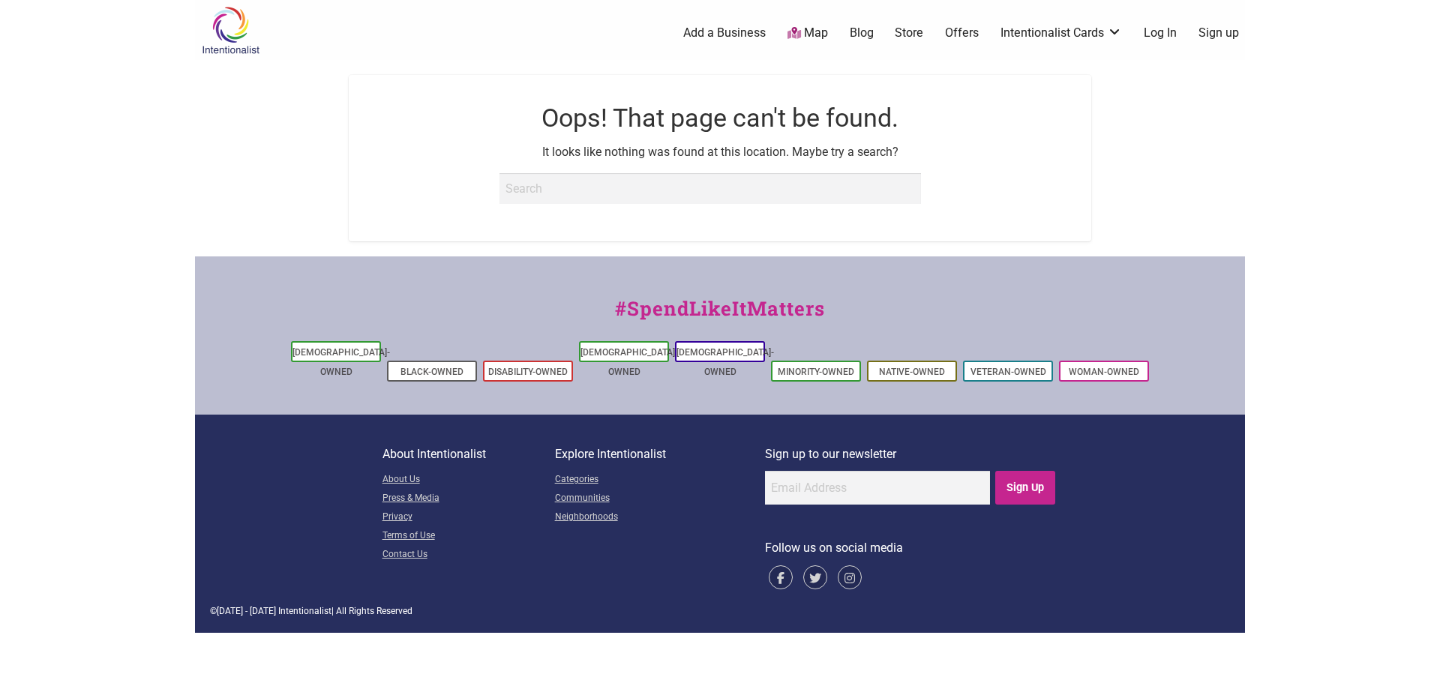 The height and width of the screenshot is (683, 1440). Describe the element at coordinates (432, 372) in the screenshot. I see `a: Black-Owned` at that location.